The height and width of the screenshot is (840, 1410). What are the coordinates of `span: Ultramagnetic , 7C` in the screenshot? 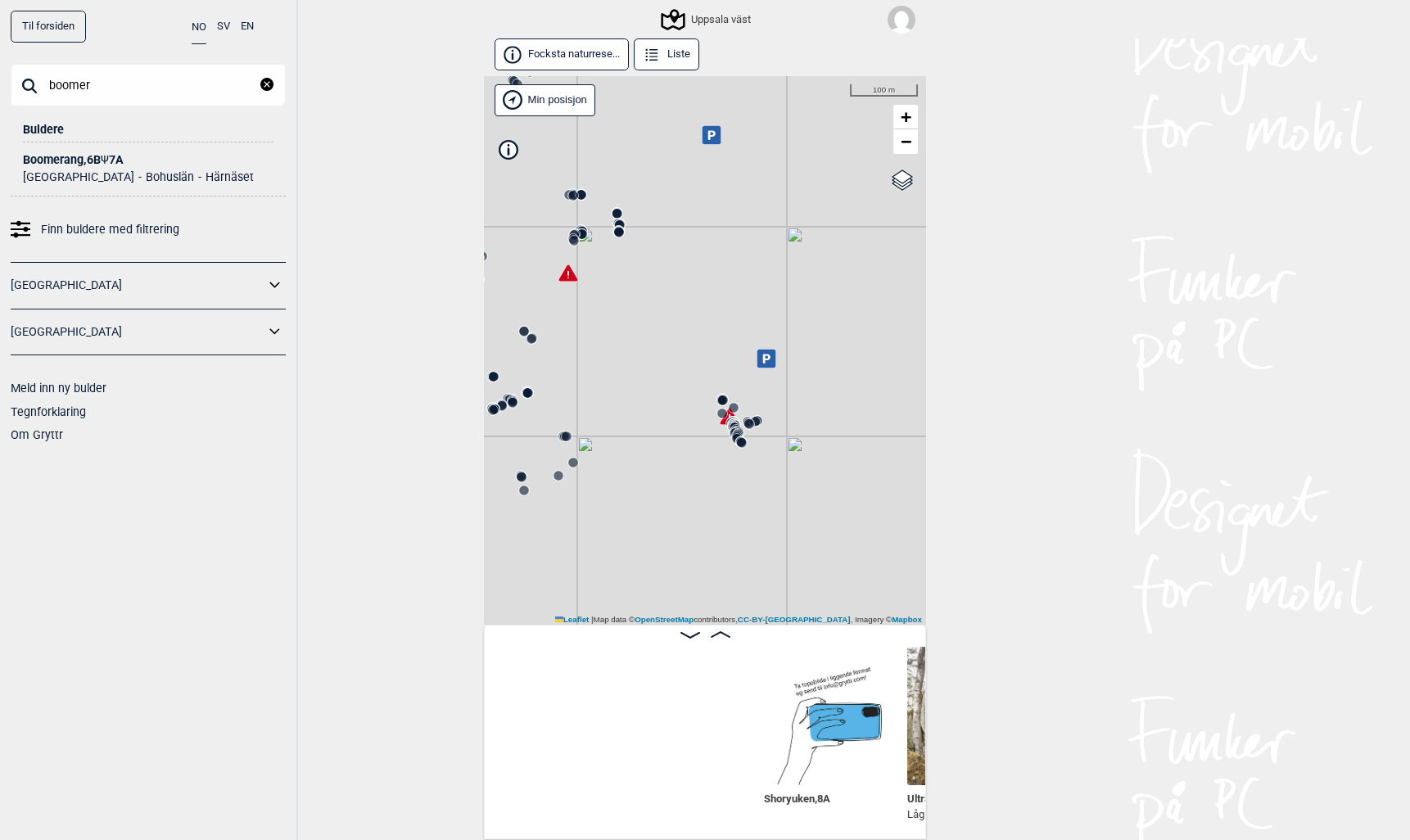 It's located at (948, 796).